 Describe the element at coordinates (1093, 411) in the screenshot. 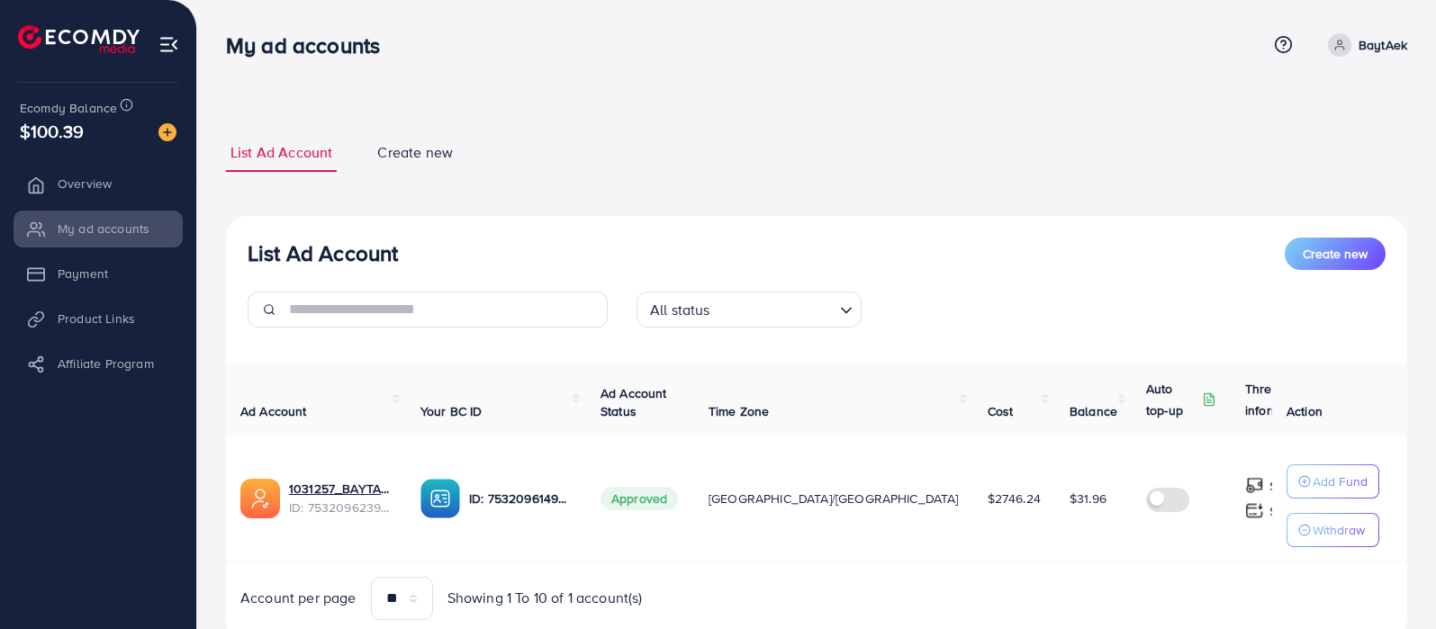

I see `span: Balance` at that location.